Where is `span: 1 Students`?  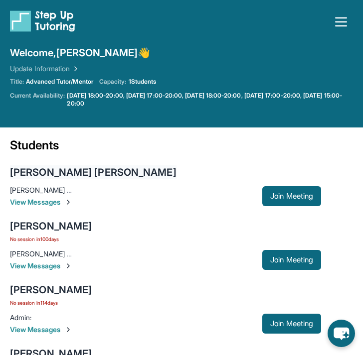
span: 1 Students is located at coordinates (142, 82).